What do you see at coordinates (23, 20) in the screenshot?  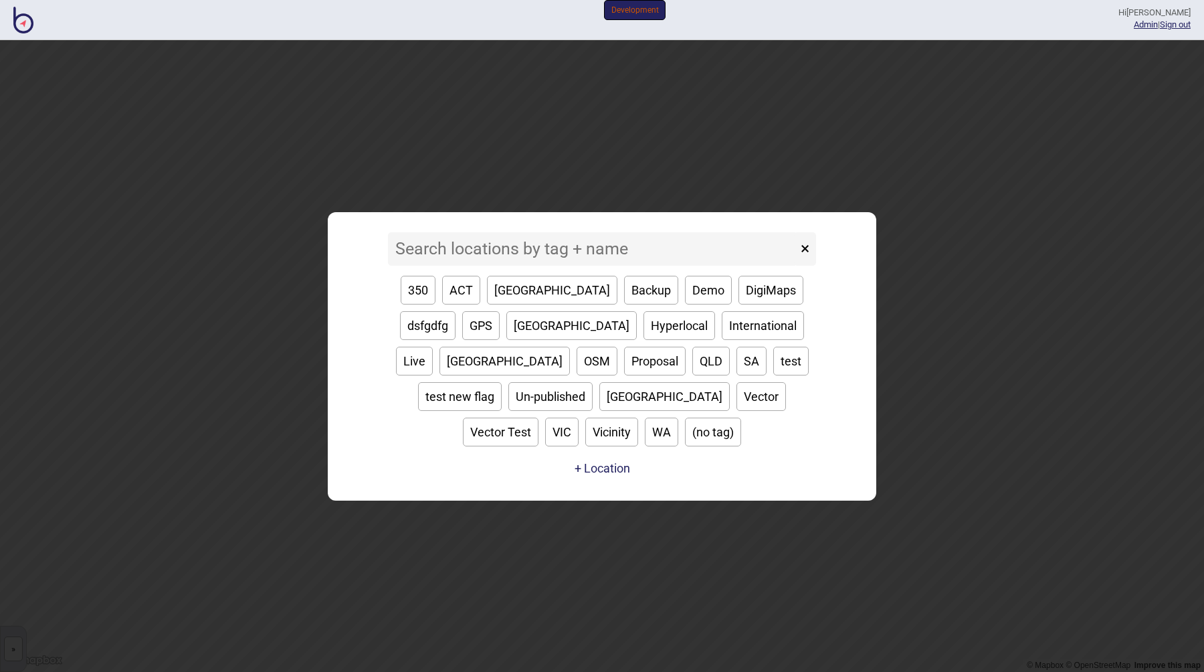 I see `img: BindiMaps CMS` at bounding box center [23, 20].